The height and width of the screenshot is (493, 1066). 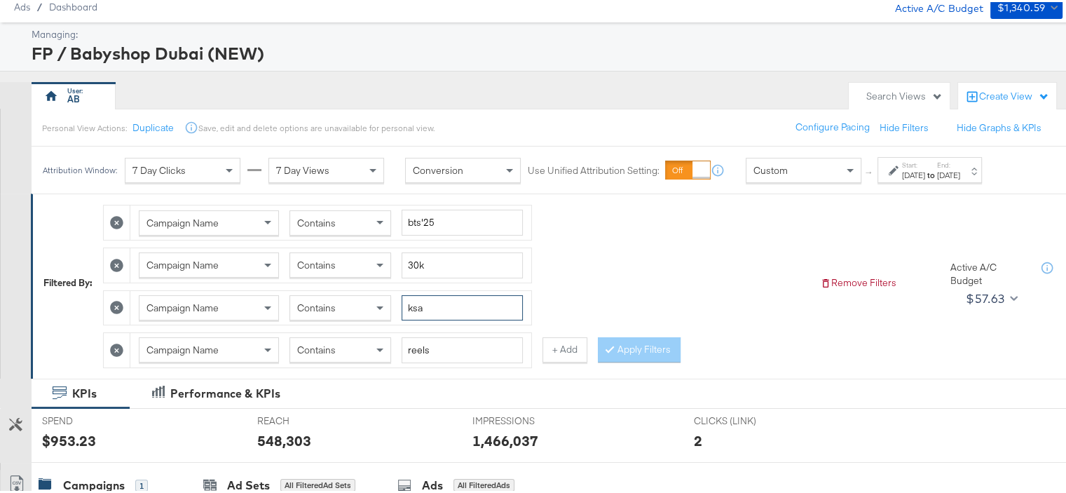 What do you see at coordinates (94, 483) in the screenshot?
I see `div: Campaigns` at bounding box center [94, 483].